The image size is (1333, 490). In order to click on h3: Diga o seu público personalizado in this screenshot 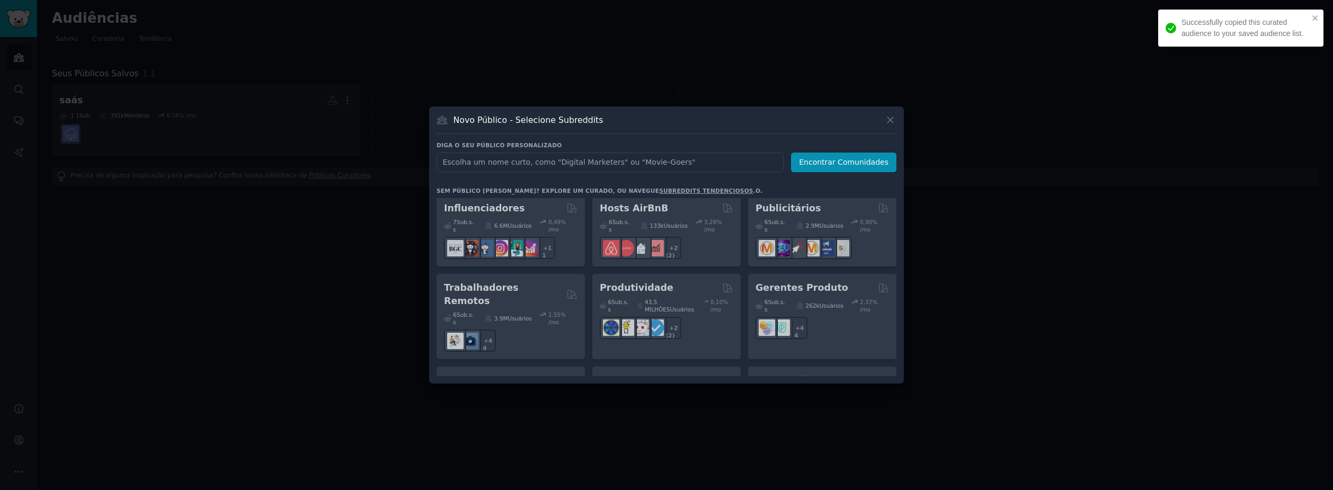, I will do `click(667, 145)`.